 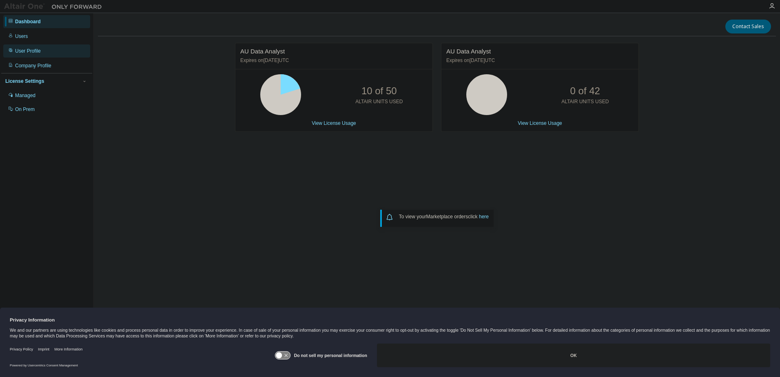 What do you see at coordinates (55, 7) in the screenshot?
I see `img: Altair One` at bounding box center [55, 7].